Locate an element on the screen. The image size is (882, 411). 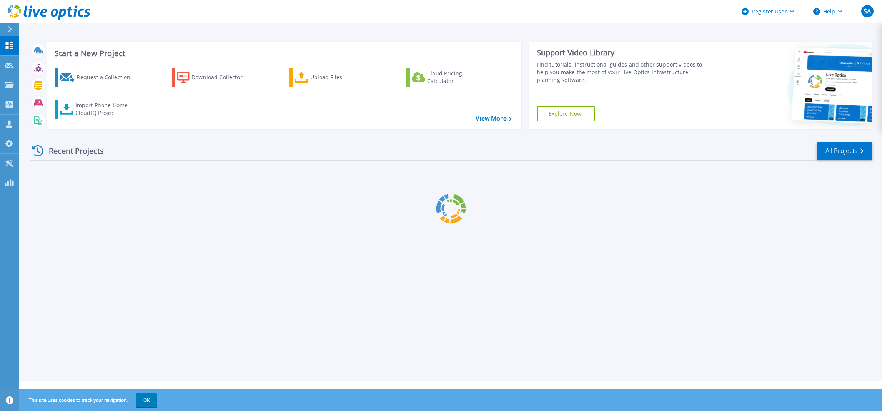
span: This site uses cookies to track your navigation. is located at coordinates (89, 400).